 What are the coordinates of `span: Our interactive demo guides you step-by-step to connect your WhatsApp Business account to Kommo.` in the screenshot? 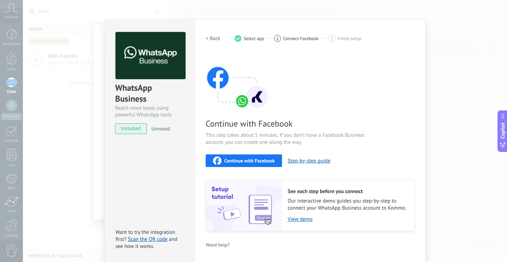 It's located at (348, 205).